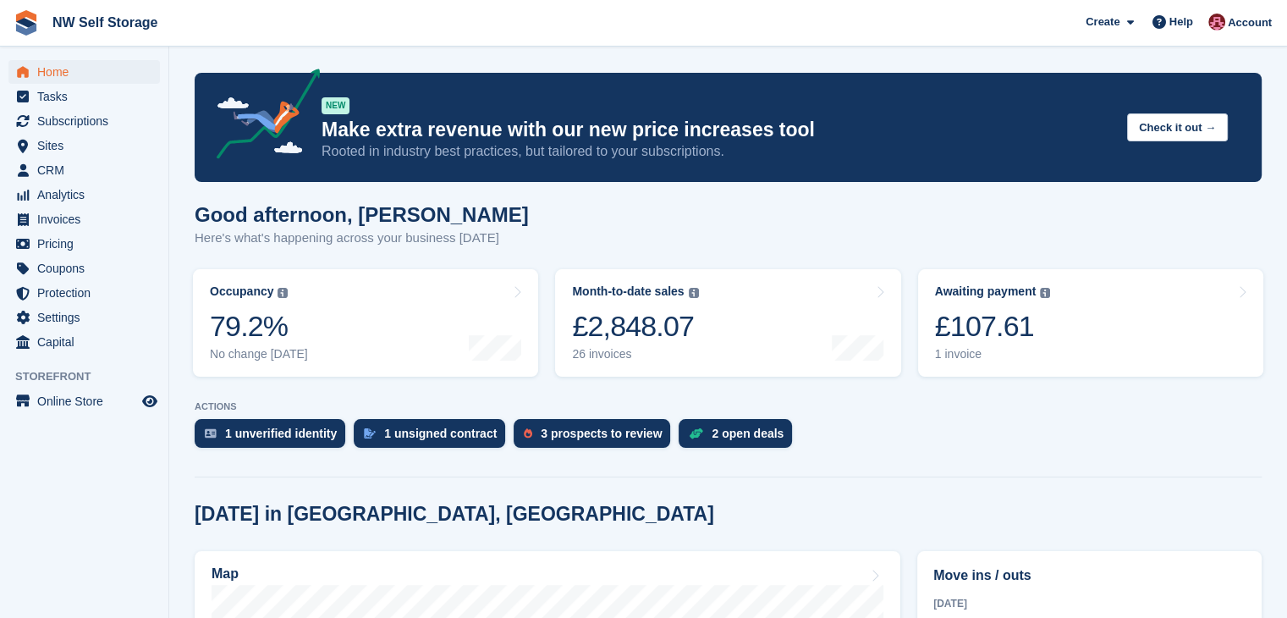  What do you see at coordinates (91, 376) in the screenshot?
I see `span: Storefront` at bounding box center [91, 376].